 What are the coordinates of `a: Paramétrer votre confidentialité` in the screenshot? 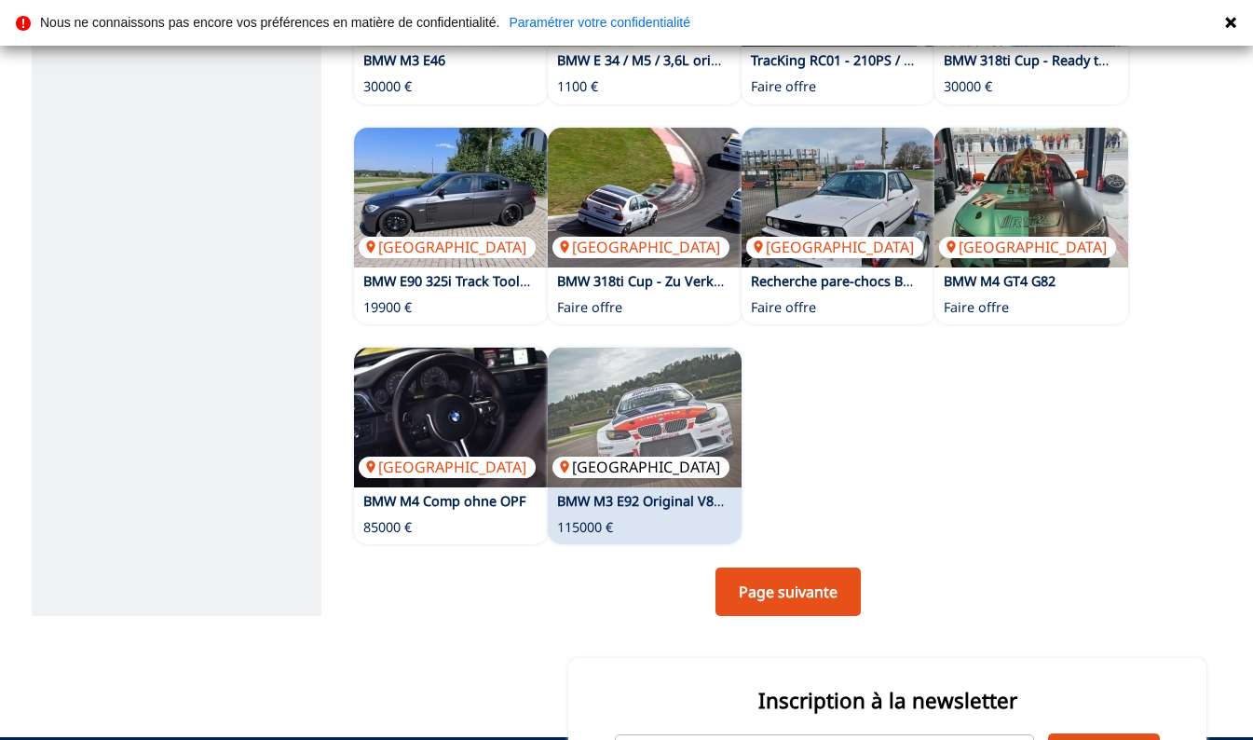 It's located at (599, 22).